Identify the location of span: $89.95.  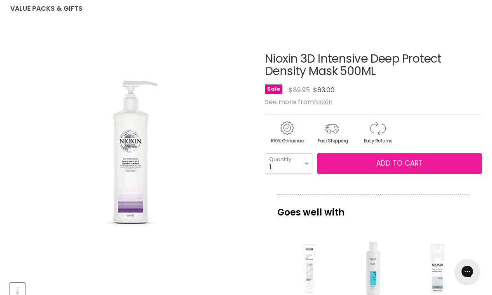
(299, 90).